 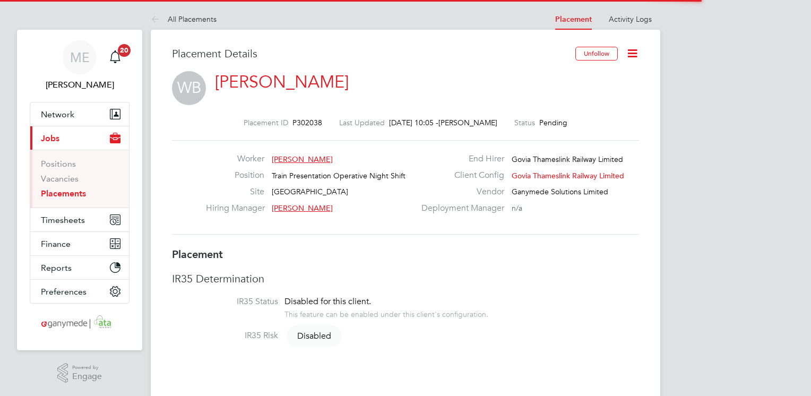 What do you see at coordinates (80, 178) in the screenshot?
I see `div: Jobs` at bounding box center [80, 178].